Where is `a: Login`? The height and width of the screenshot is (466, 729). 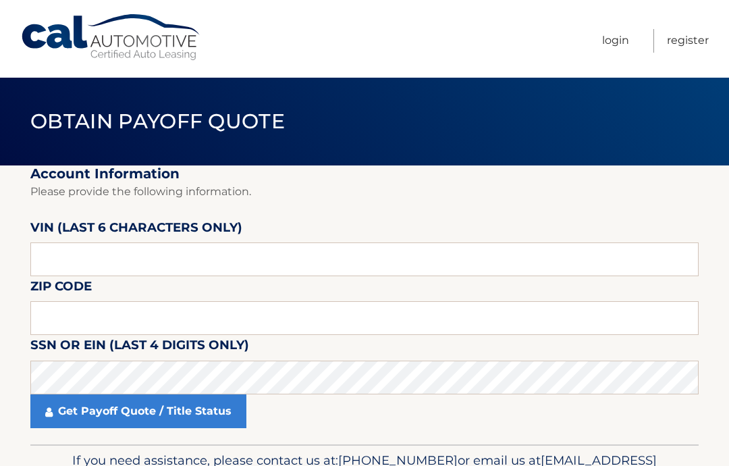
a: Login is located at coordinates (616, 41).